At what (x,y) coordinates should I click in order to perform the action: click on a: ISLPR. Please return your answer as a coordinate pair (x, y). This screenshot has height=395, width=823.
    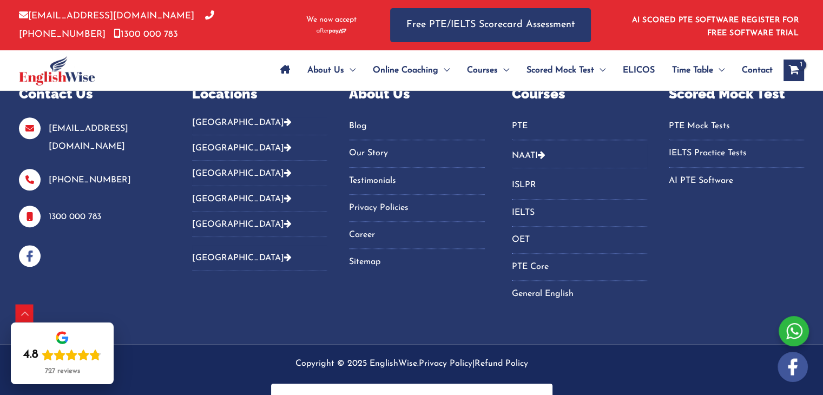
    Looking at the image, I should click on (579, 185).